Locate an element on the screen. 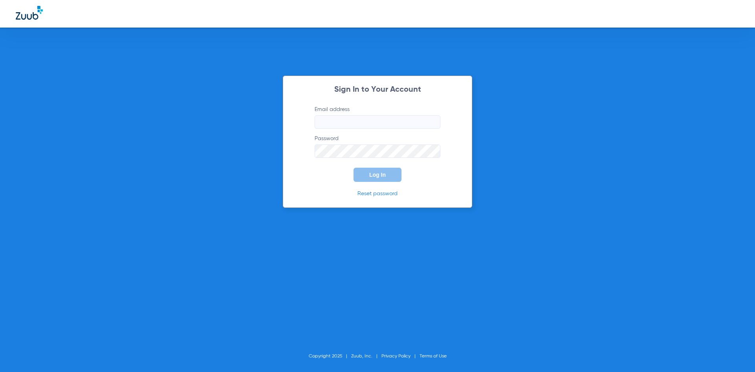  li: Copyright 2025 is located at coordinates (330, 356).